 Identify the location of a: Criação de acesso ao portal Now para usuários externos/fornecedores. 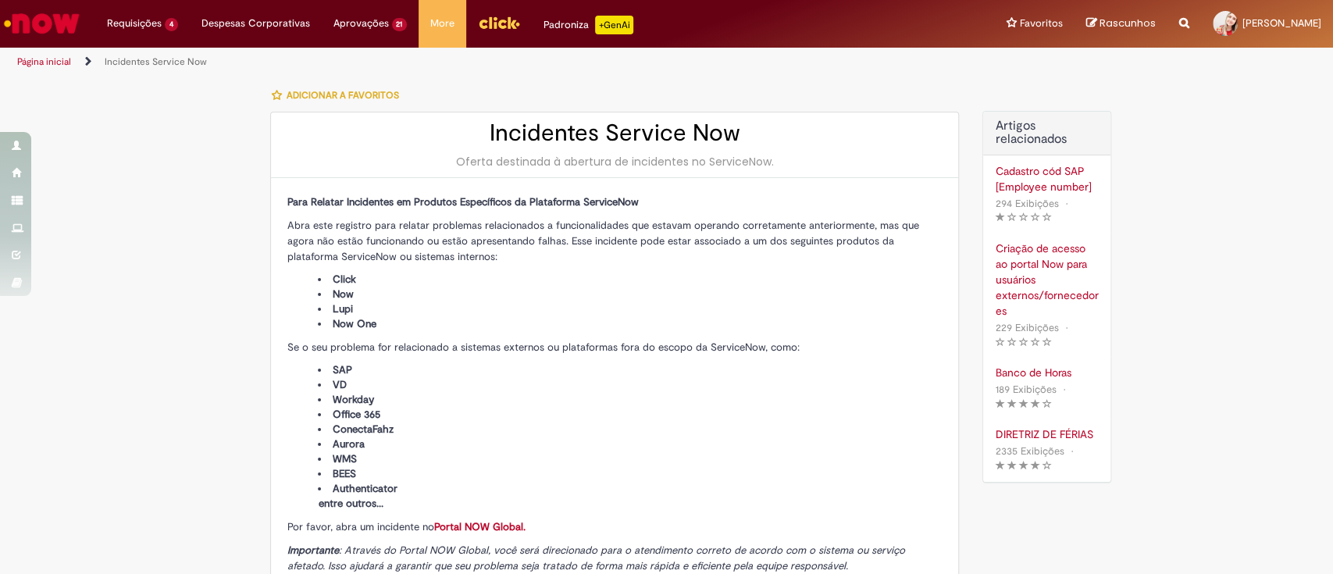
(1047, 280).